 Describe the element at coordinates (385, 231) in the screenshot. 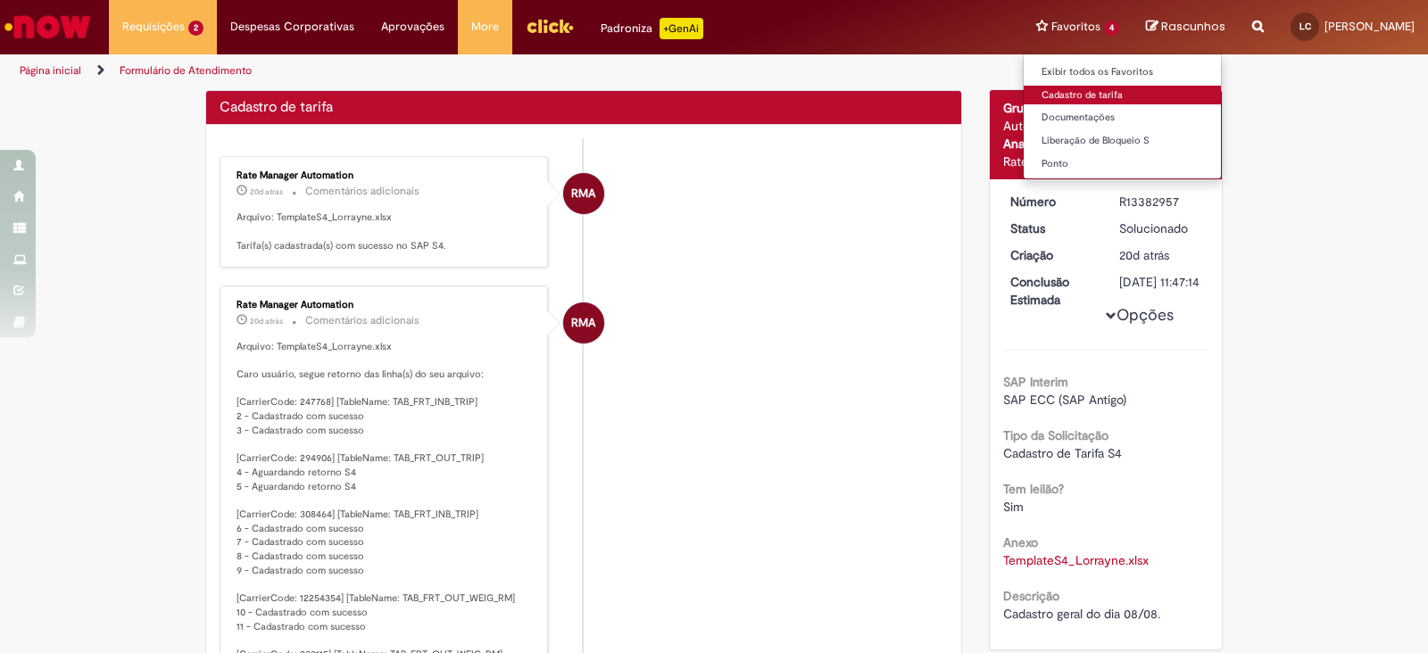

I see `p: Arquivo: TemplateS4_Lorrayne.xlsx Tarifa(s) cadastrada(s) com sucesso no SAP S4.` at that location.